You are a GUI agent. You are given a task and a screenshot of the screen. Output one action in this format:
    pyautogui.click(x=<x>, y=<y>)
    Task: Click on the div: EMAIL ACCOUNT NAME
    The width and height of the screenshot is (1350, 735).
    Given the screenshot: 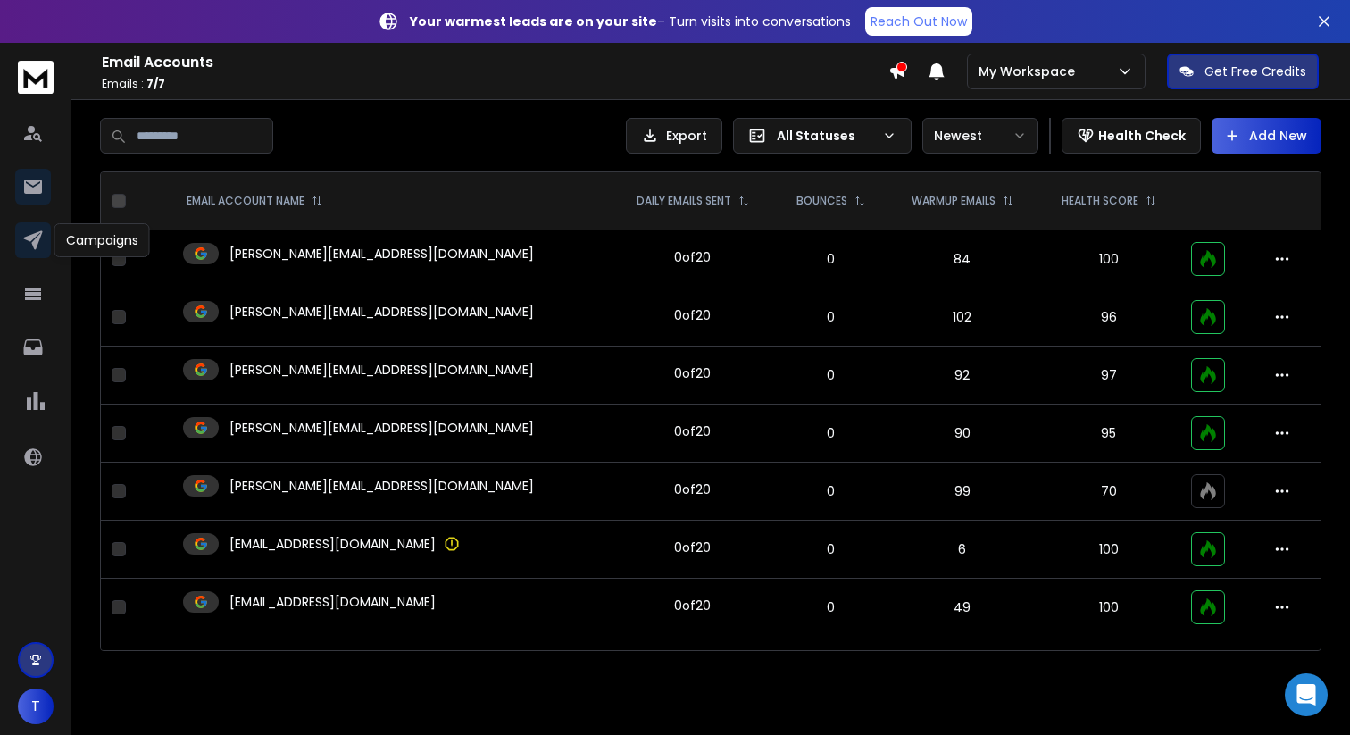 What is the action you would take?
    pyautogui.click(x=254, y=201)
    